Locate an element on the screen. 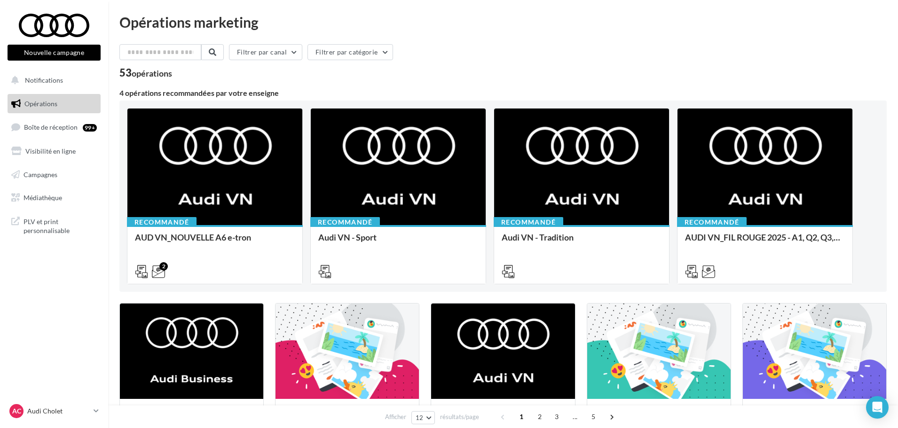 This screenshot has width=898, height=428. a: PLV et print personnalisable is located at coordinates (54, 225).